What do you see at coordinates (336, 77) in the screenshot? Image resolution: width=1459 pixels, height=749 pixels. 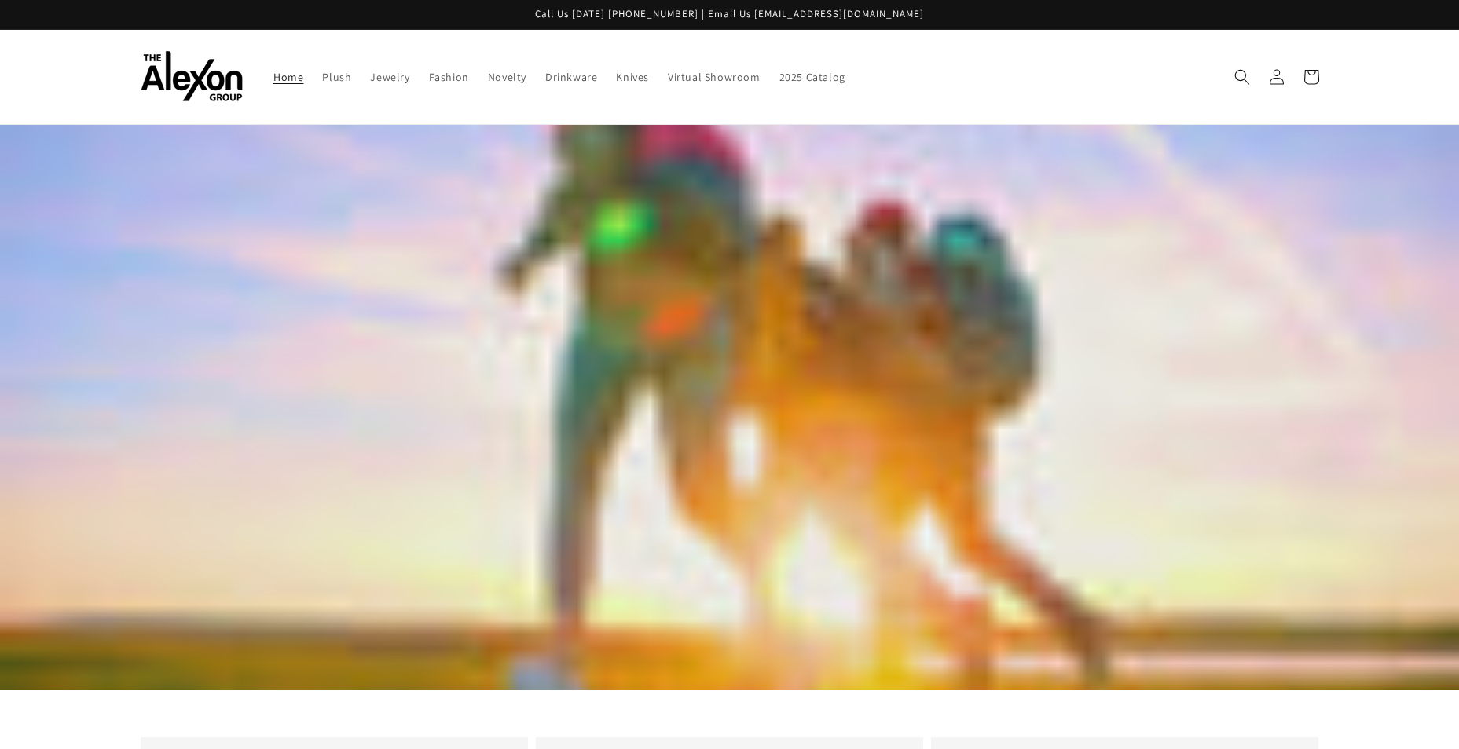 I see `span: Plush` at bounding box center [336, 77].